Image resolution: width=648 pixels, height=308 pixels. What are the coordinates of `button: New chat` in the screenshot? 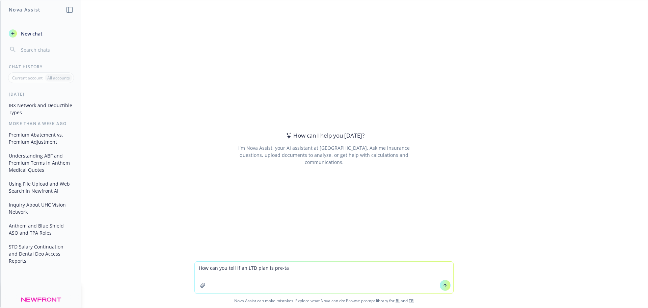 It's located at (41, 33).